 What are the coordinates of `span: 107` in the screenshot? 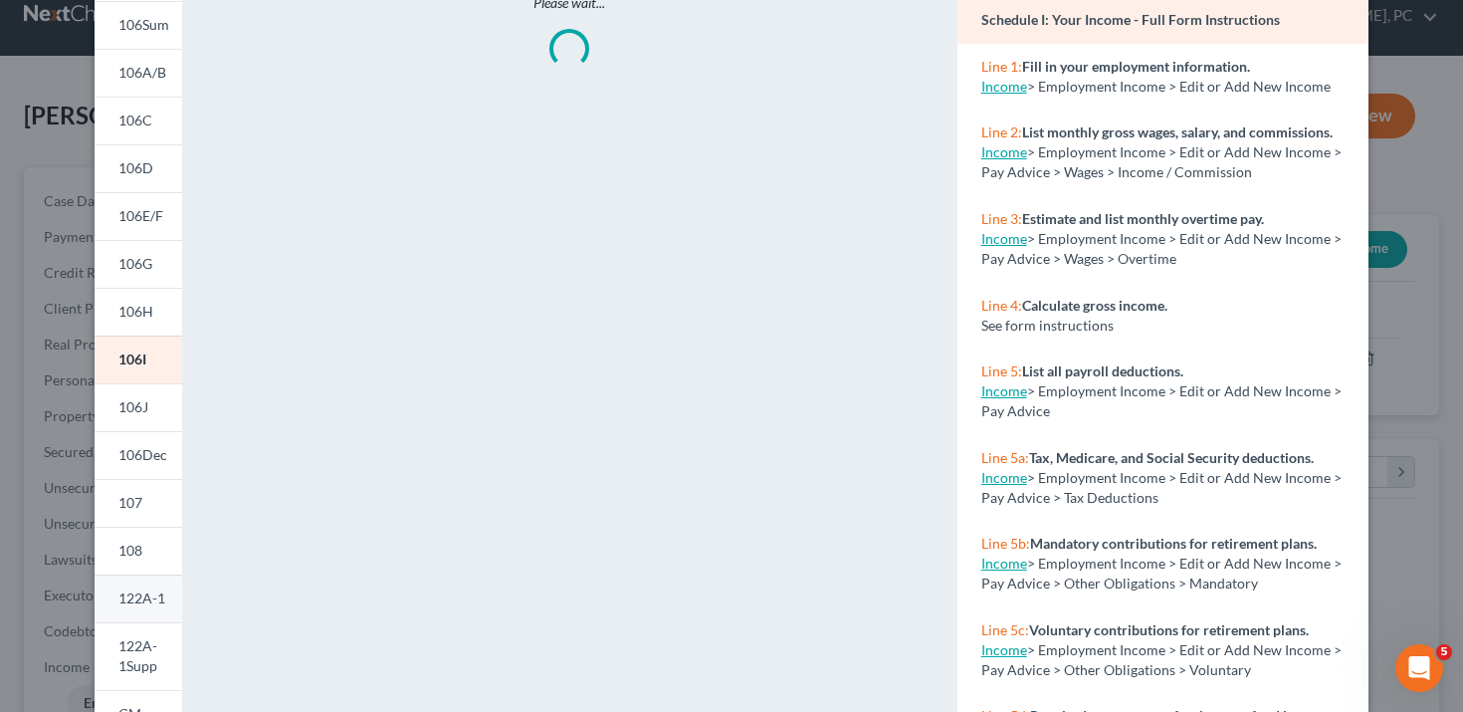 It's located at (130, 502).